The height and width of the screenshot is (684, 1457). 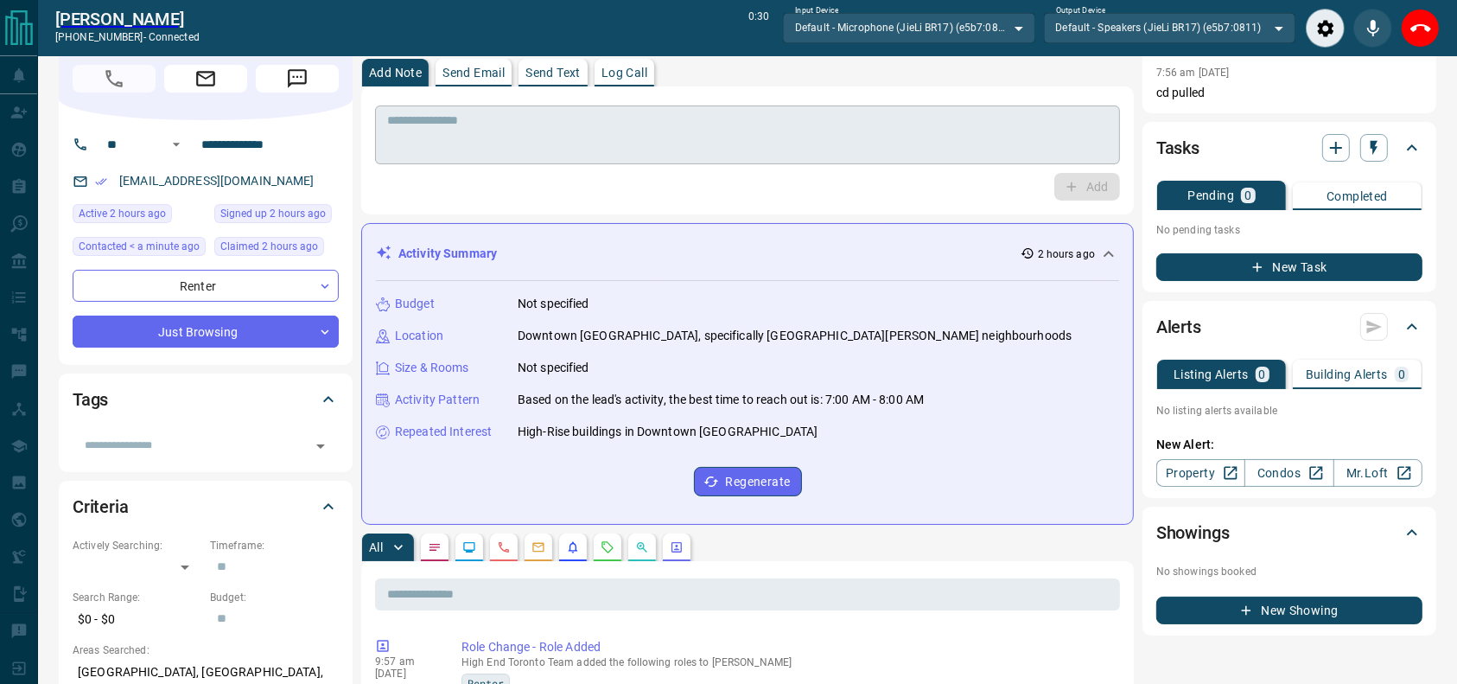 I want to click on button: New Showing, so click(x=1290, y=610).